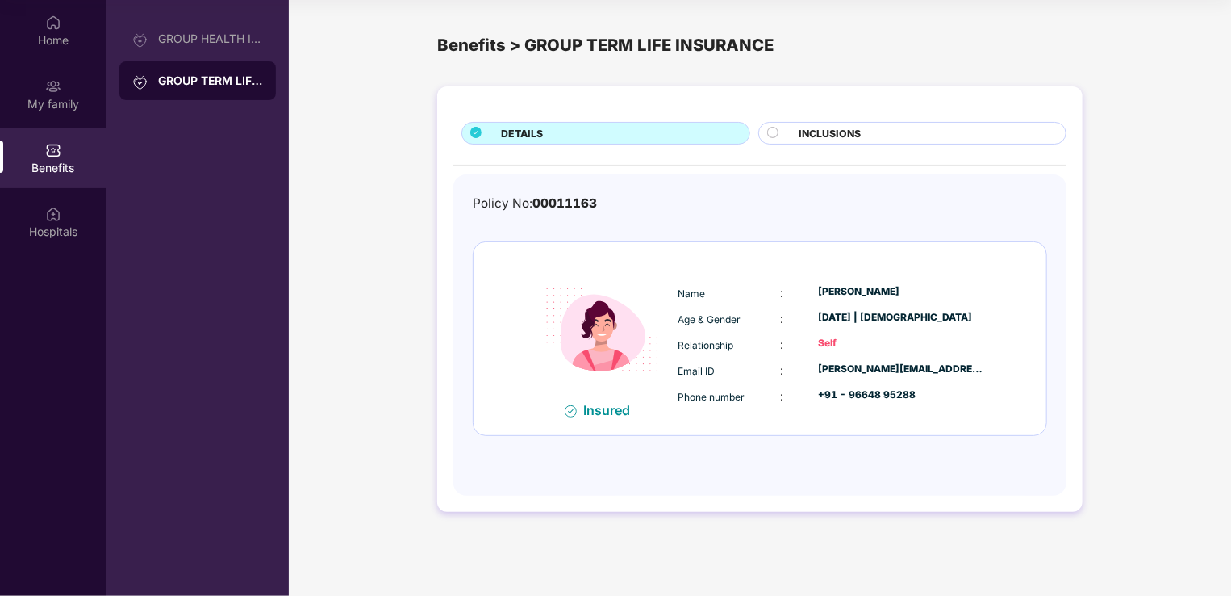  What do you see at coordinates (705, 345) in the screenshot?
I see `span: Relationship` at bounding box center [705, 345].